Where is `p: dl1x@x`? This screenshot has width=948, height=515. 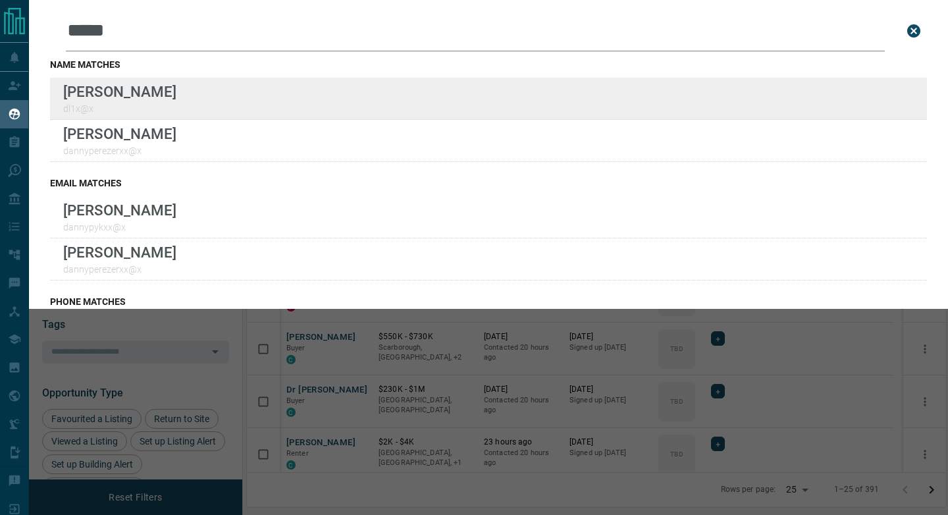 p: dl1x@x is located at coordinates (120, 109).